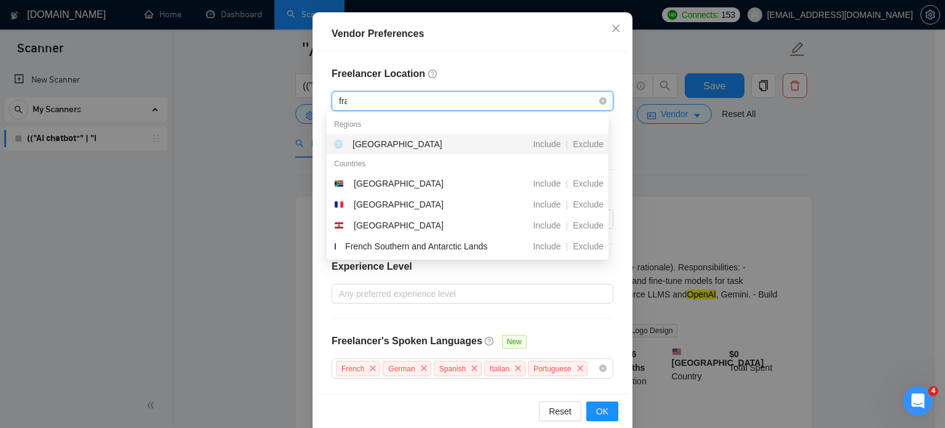 The image size is (945, 428). Describe the element at coordinates (560, 411) in the screenshot. I see `button: Reset` at that location.